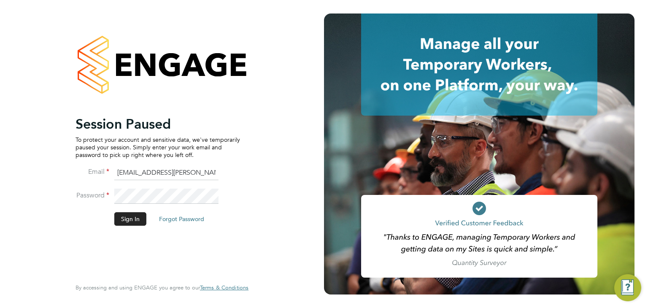 The width and height of the screenshot is (648, 308). Describe the element at coordinates (92, 195) in the screenshot. I see `label: Password` at that location.